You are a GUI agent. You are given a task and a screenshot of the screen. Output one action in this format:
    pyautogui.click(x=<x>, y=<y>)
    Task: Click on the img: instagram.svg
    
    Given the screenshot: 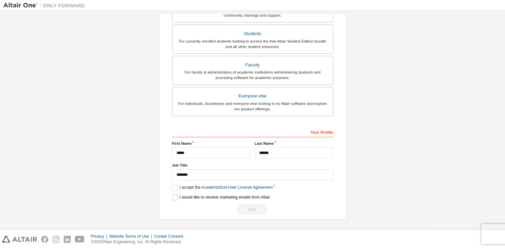 What is the action you would take?
    pyautogui.click(x=56, y=239)
    